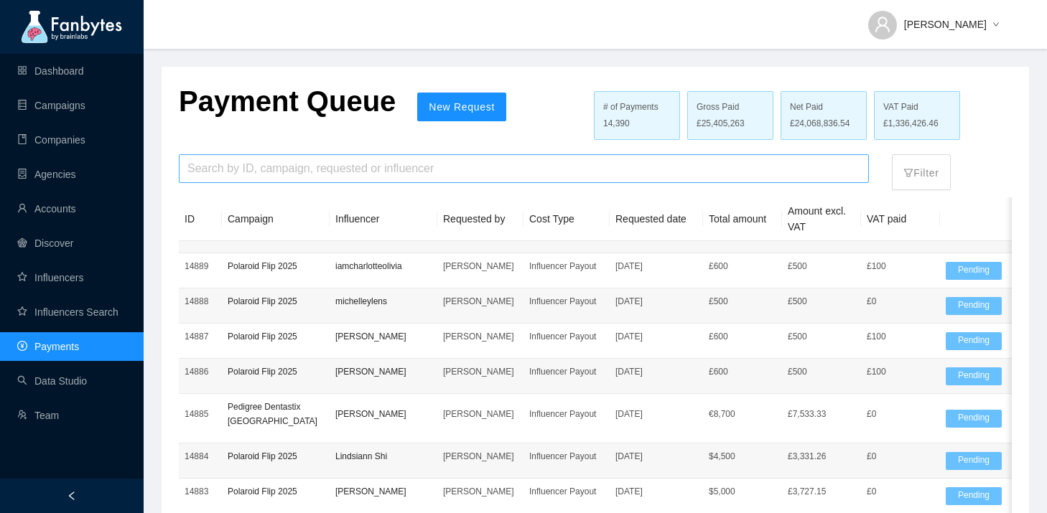 Image resolution: width=1047 pixels, height=513 pixels. I want to click on a: userAccounts, so click(47, 209).